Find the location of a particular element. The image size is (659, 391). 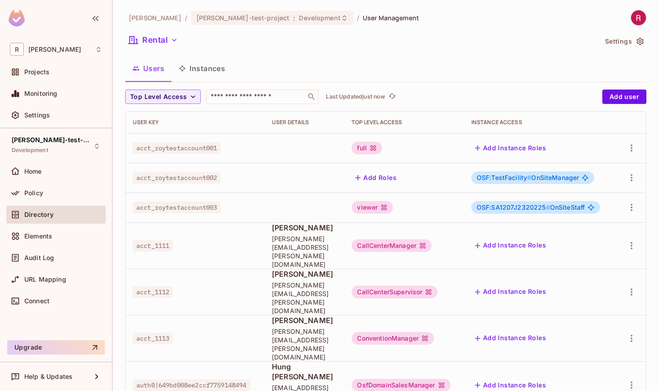

div: CallCenterManager is located at coordinates (391, 246).